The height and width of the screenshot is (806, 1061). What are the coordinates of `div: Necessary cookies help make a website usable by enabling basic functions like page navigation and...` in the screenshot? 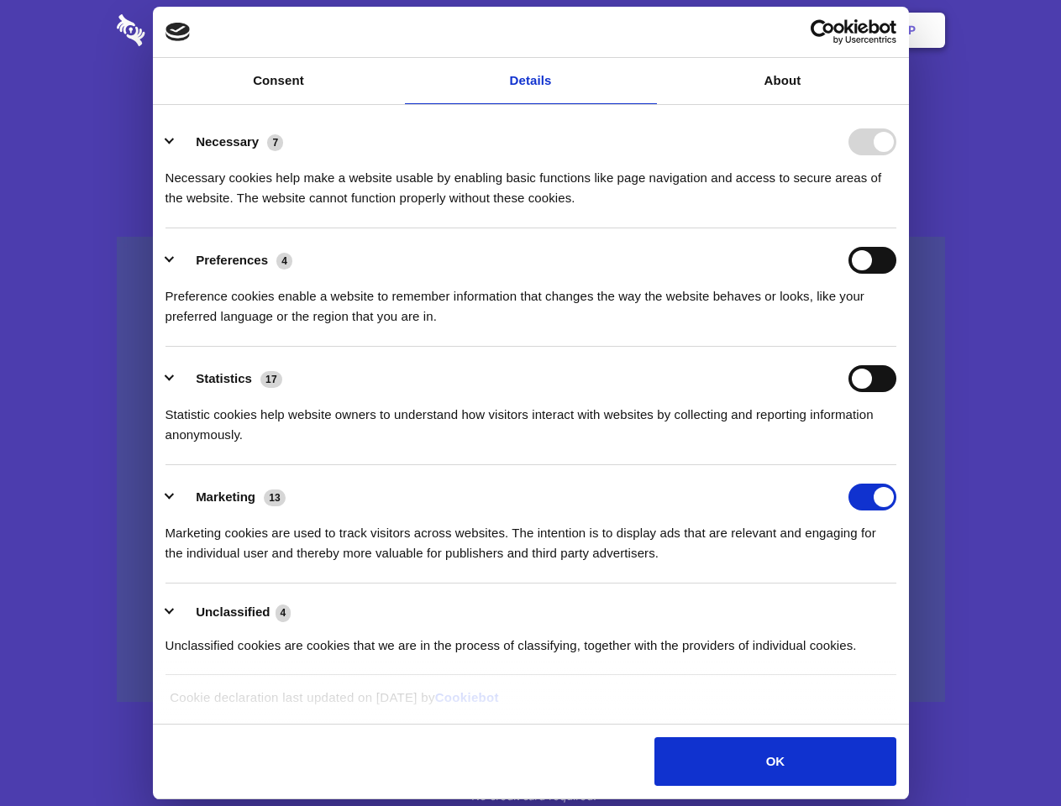 It's located at (531, 181).